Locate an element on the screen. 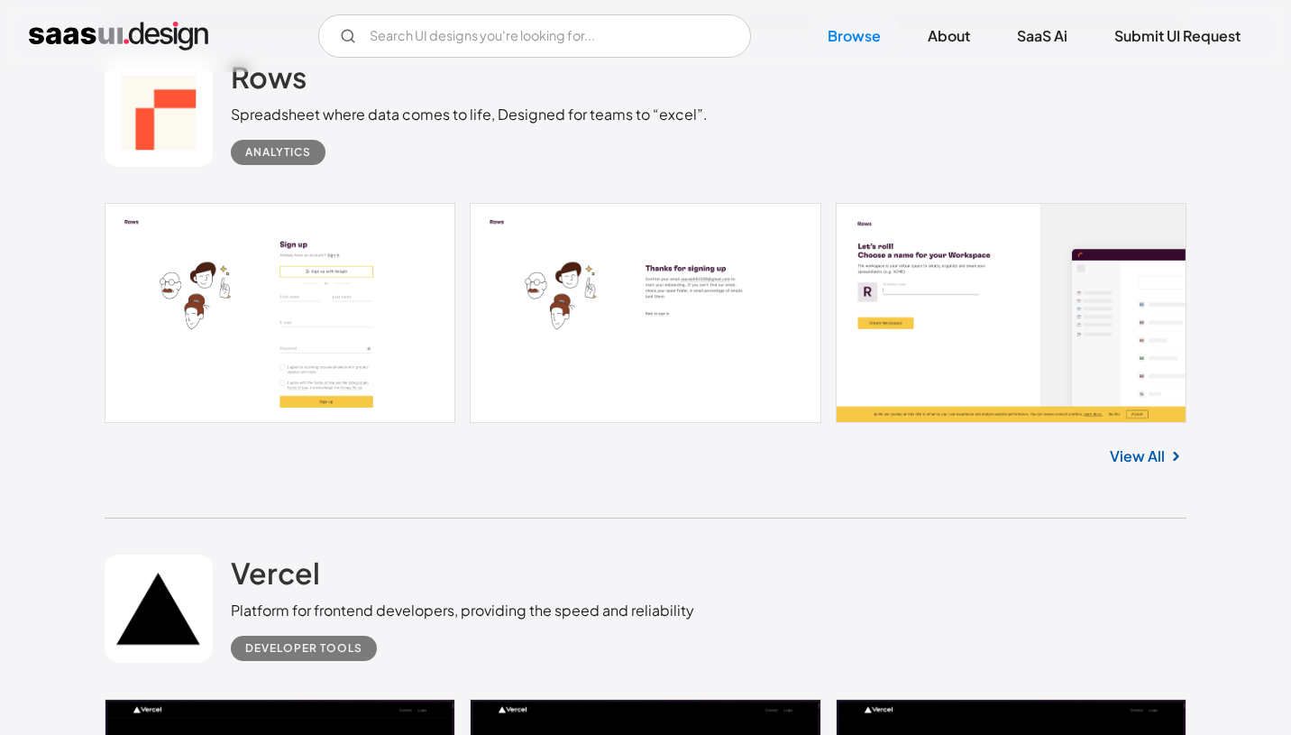 The width and height of the screenshot is (1291, 735). h2: Rows is located at coordinates (269, 77).